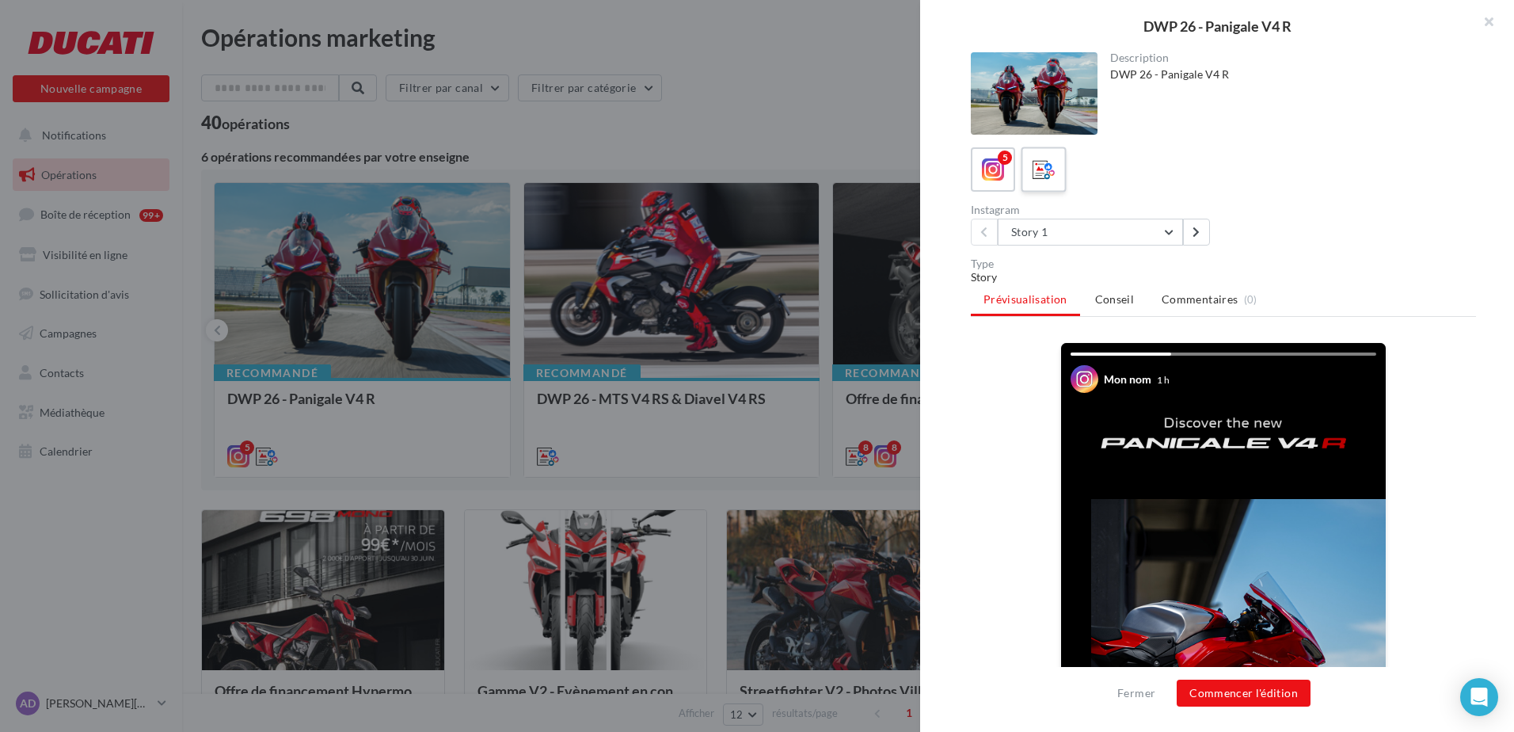  I want to click on div: 5, so click(1005, 158).